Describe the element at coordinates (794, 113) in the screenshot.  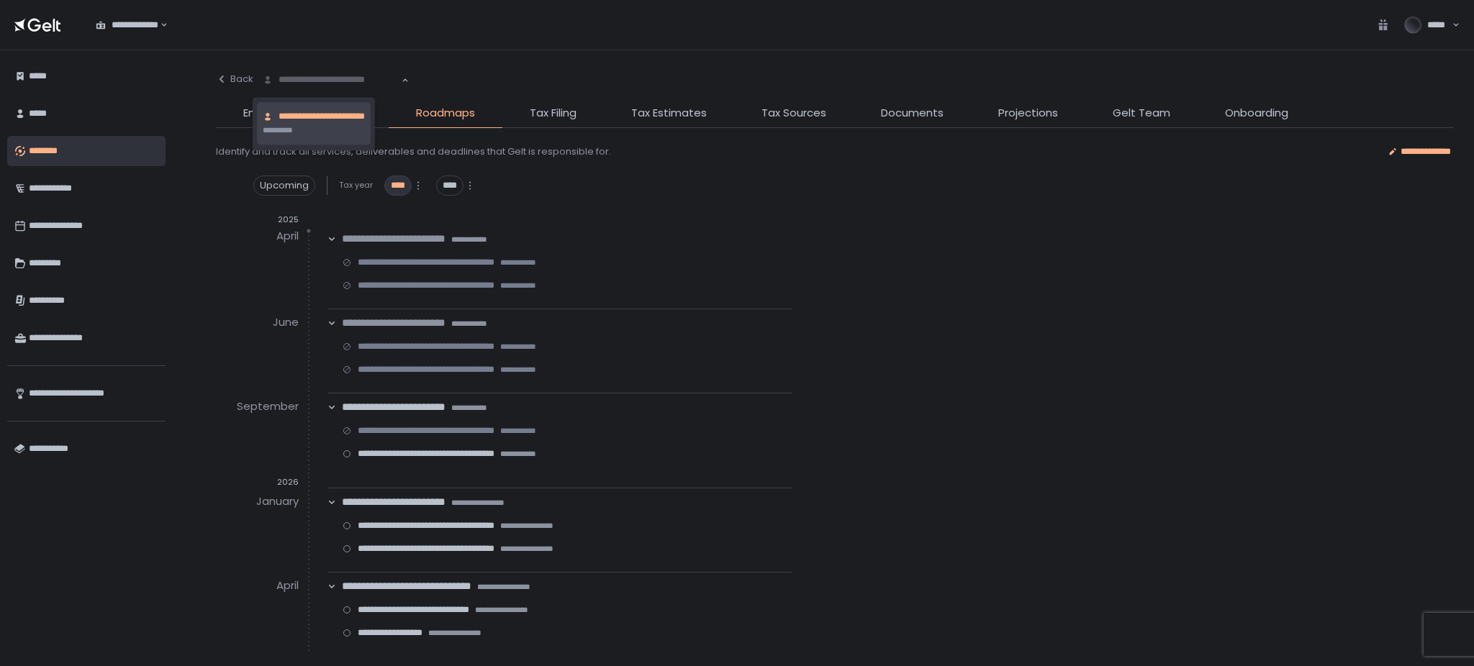
I see `span: Tax Sources` at that location.